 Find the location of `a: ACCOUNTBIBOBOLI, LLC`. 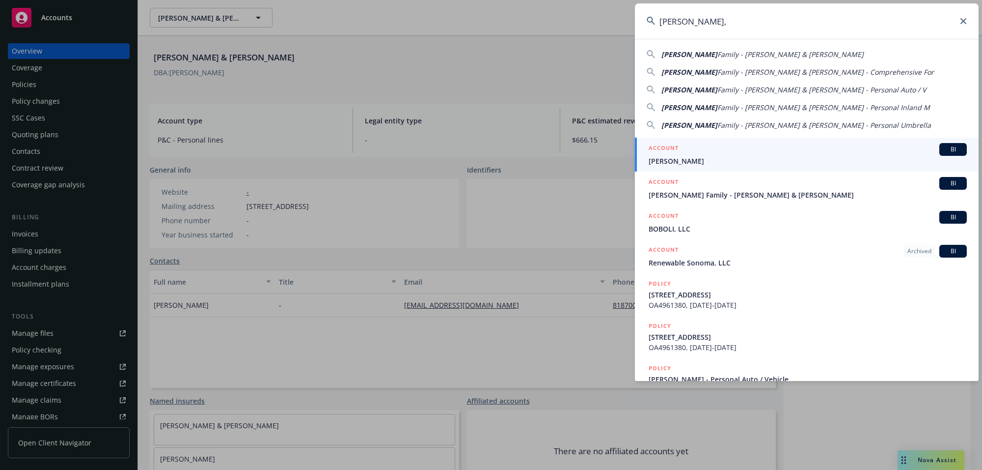

a: ACCOUNTBIBOBOLI, LLC is located at coordinates (807, 222).